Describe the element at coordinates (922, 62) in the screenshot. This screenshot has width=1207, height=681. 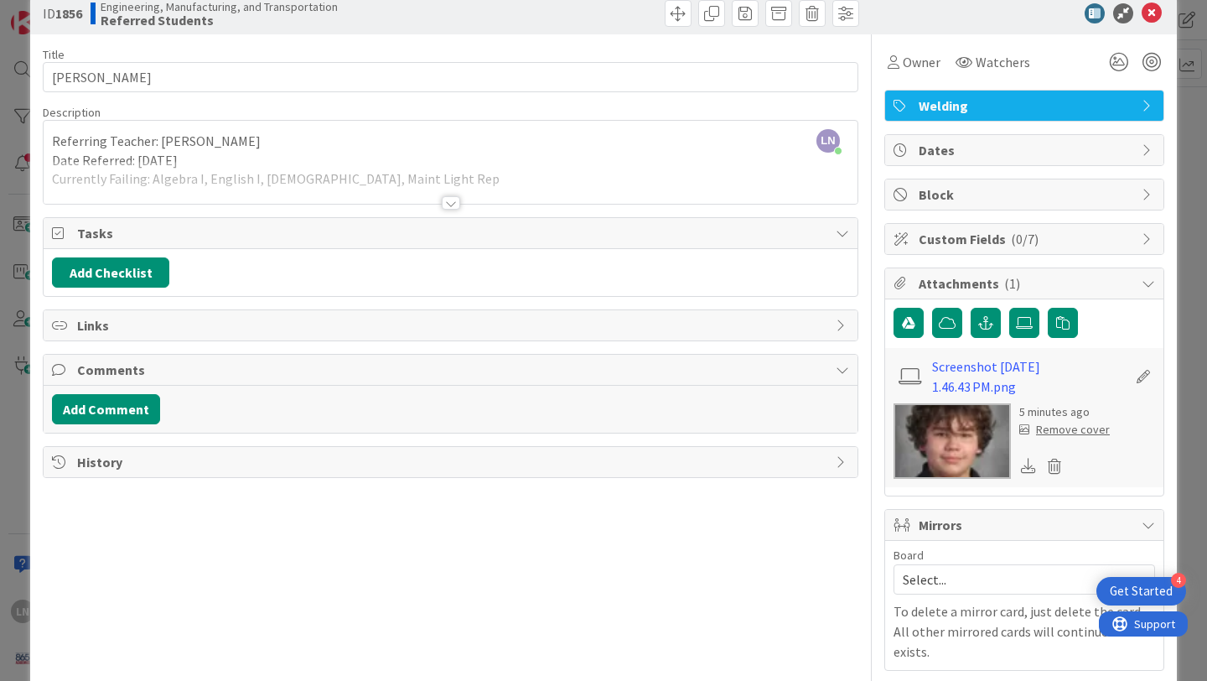
I see `span: Owner` at that location.